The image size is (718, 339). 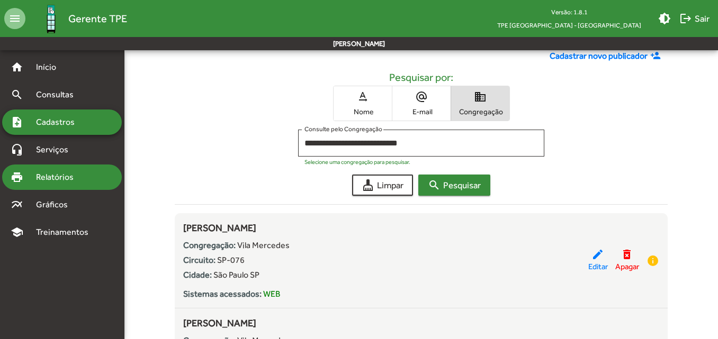 I want to click on mat-icon: alternate_email, so click(x=421, y=97).